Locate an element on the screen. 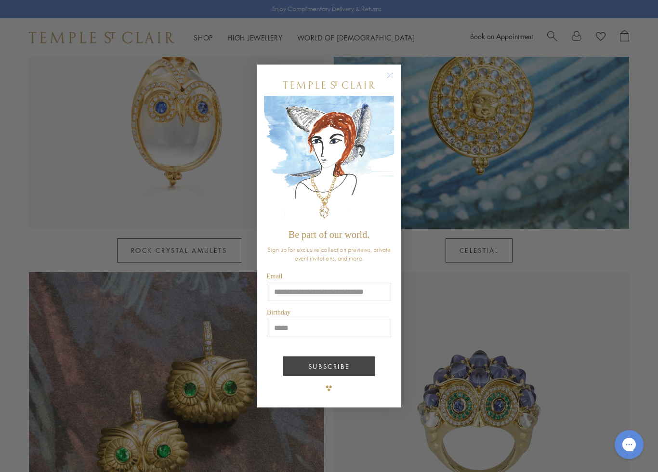 This screenshot has width=658, height=472. img: TSC is located at coordinates (329, 388).